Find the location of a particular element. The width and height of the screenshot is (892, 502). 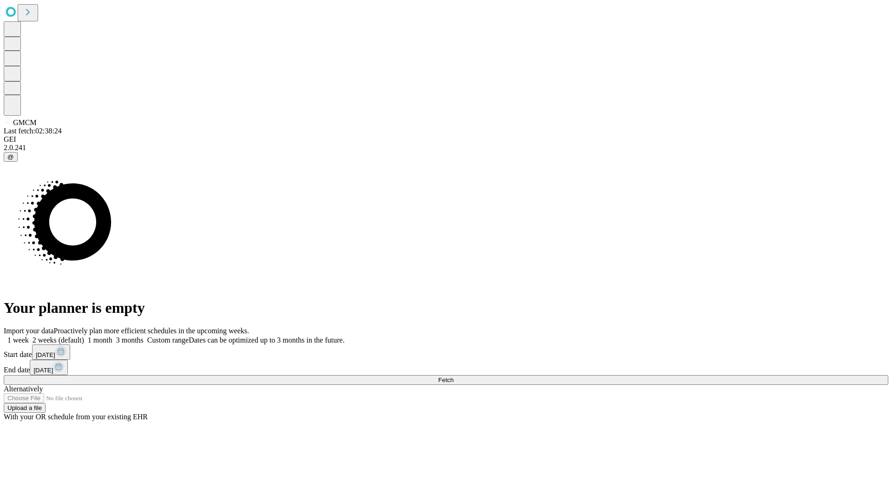

span: With your OR schedule from your existing EHR is located at coordinates (76, 416).